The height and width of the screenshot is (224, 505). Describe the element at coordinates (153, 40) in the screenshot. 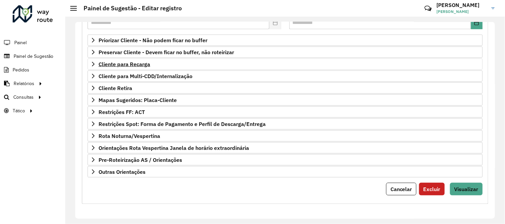

I see `span: Priorizar Cliente - Não podem ficar no buffer` at that location.